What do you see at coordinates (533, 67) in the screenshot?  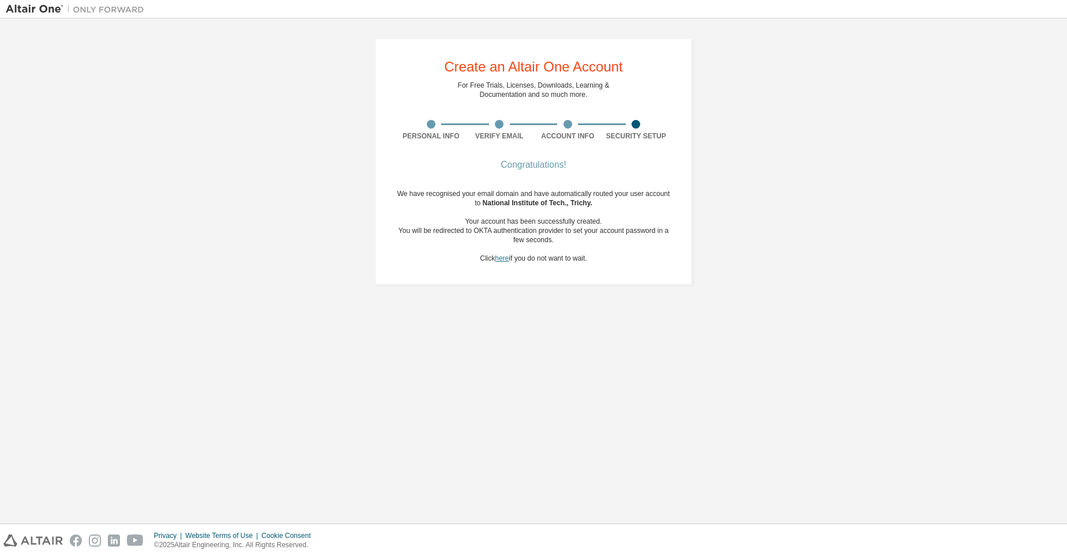 I see `div: Create an Altair One Account` at bounding box center [533, 67].